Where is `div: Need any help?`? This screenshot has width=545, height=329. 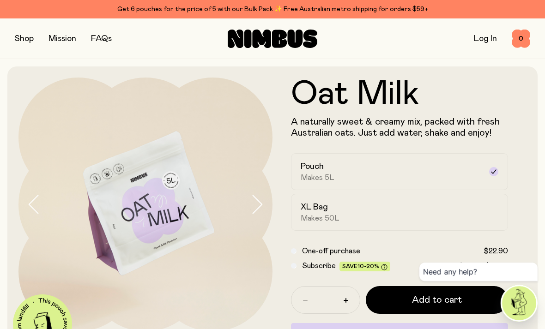
div: Need any help? is located at coordinates (479, 272).